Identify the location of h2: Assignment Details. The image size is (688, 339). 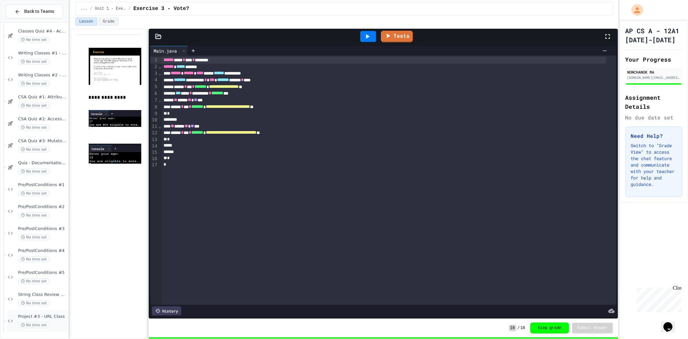
(654, 102).